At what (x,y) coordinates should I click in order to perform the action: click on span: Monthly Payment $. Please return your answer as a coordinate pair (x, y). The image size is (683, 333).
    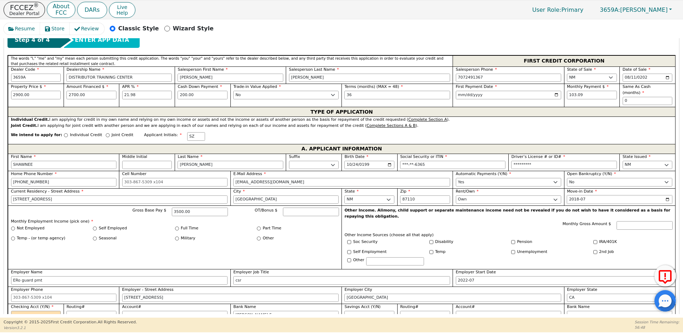
    Looking at the image, I should click on (587, 86).